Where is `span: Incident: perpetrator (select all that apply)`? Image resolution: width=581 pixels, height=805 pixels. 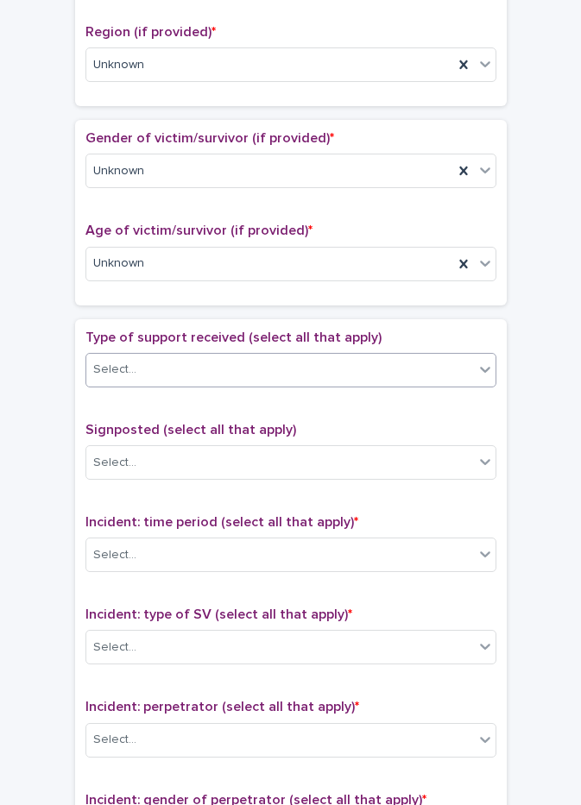 span: Incident: perpetrator (select all that apply) is located at coordinates (222, 707).